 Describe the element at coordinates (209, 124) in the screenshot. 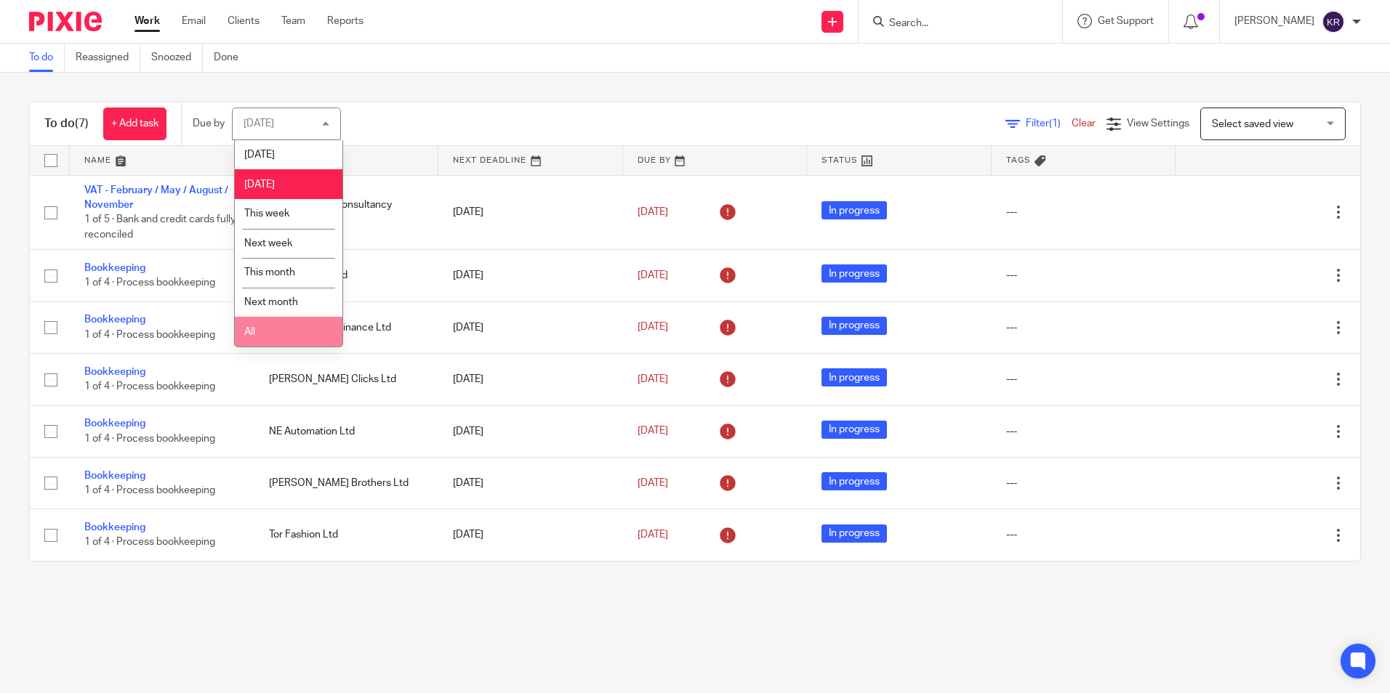

I see `p: Due by` at that location.